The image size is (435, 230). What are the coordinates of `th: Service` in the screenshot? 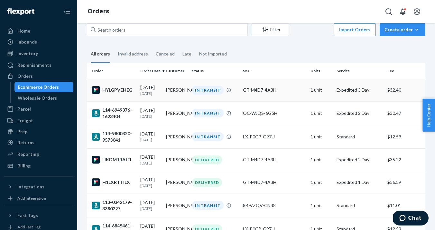 It's located at (360, 71).